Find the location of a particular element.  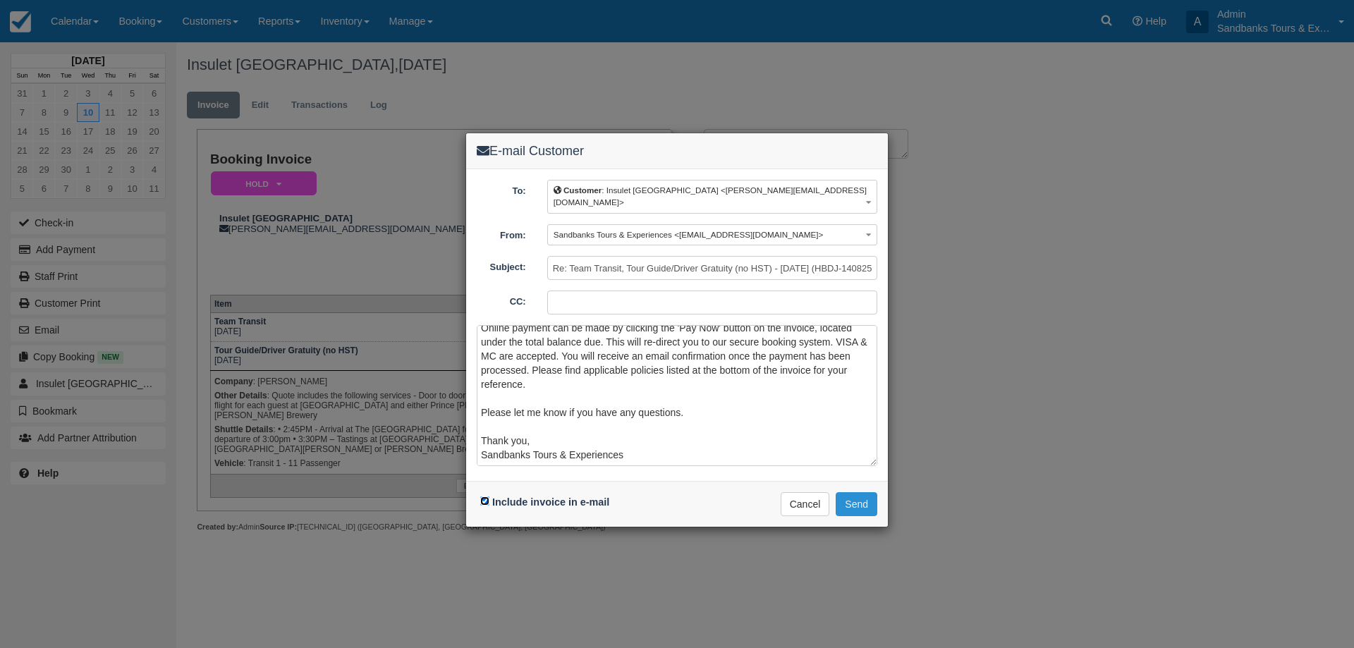

label: From: is located at coordinates (501, 233).